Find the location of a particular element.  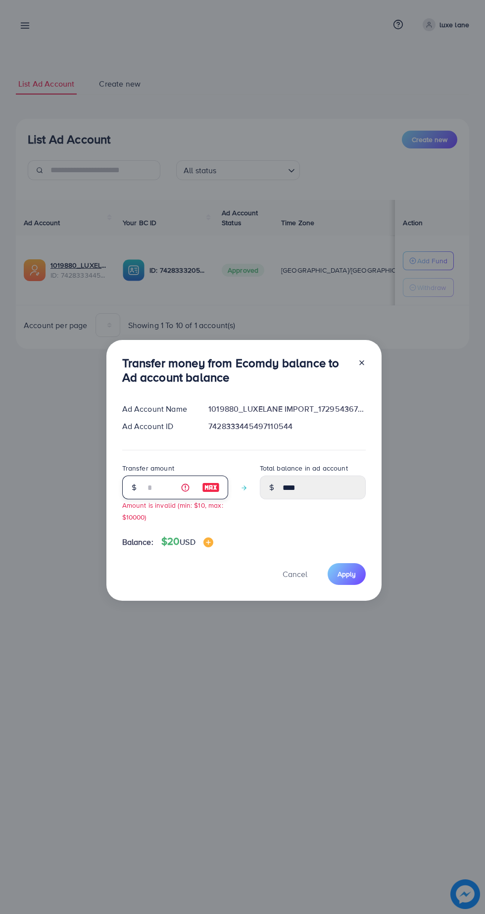

h4: $20 is located at coordinates (187, 541).